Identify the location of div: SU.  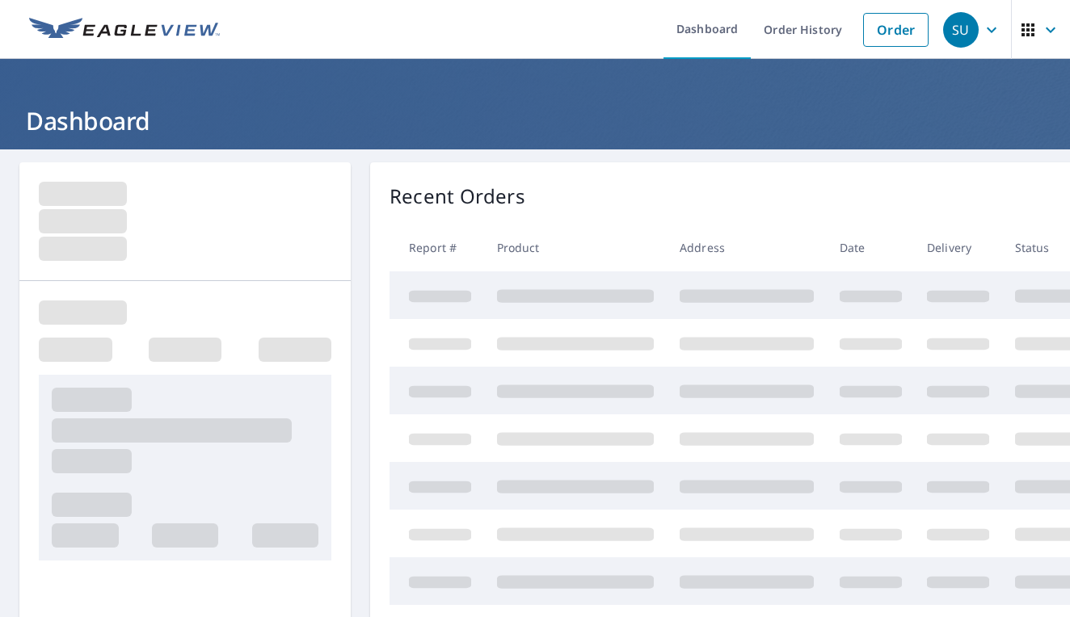
(961, 30).